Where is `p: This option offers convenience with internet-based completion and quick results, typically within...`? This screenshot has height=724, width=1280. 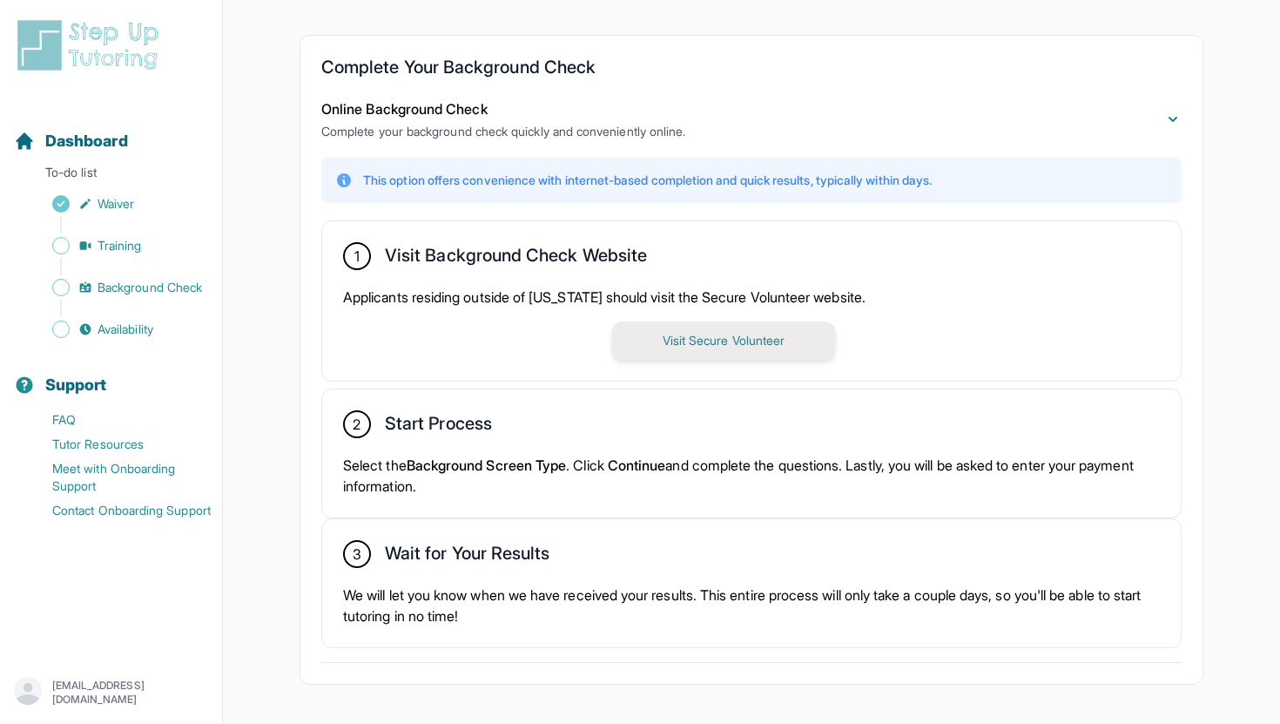 p: This option offers convenience with internet-based completion and quick results, typically within... is located at coordinates (647, 180).